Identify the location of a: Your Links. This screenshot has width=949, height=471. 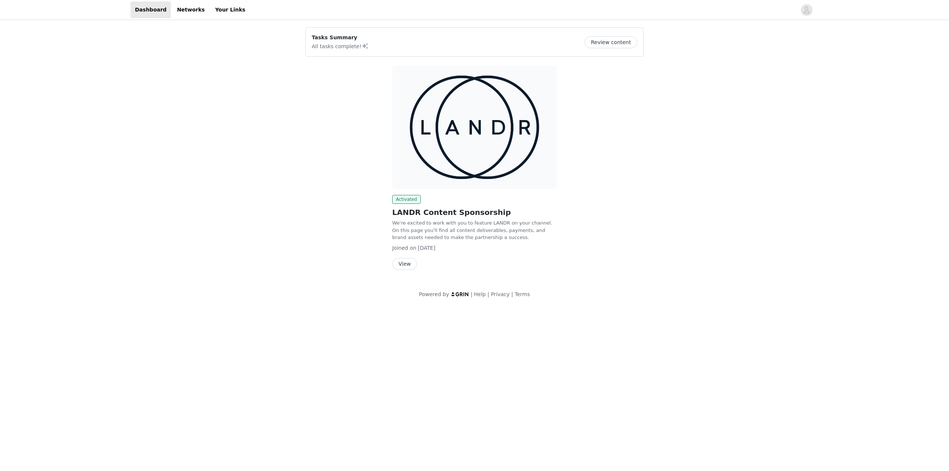
(230, 10).